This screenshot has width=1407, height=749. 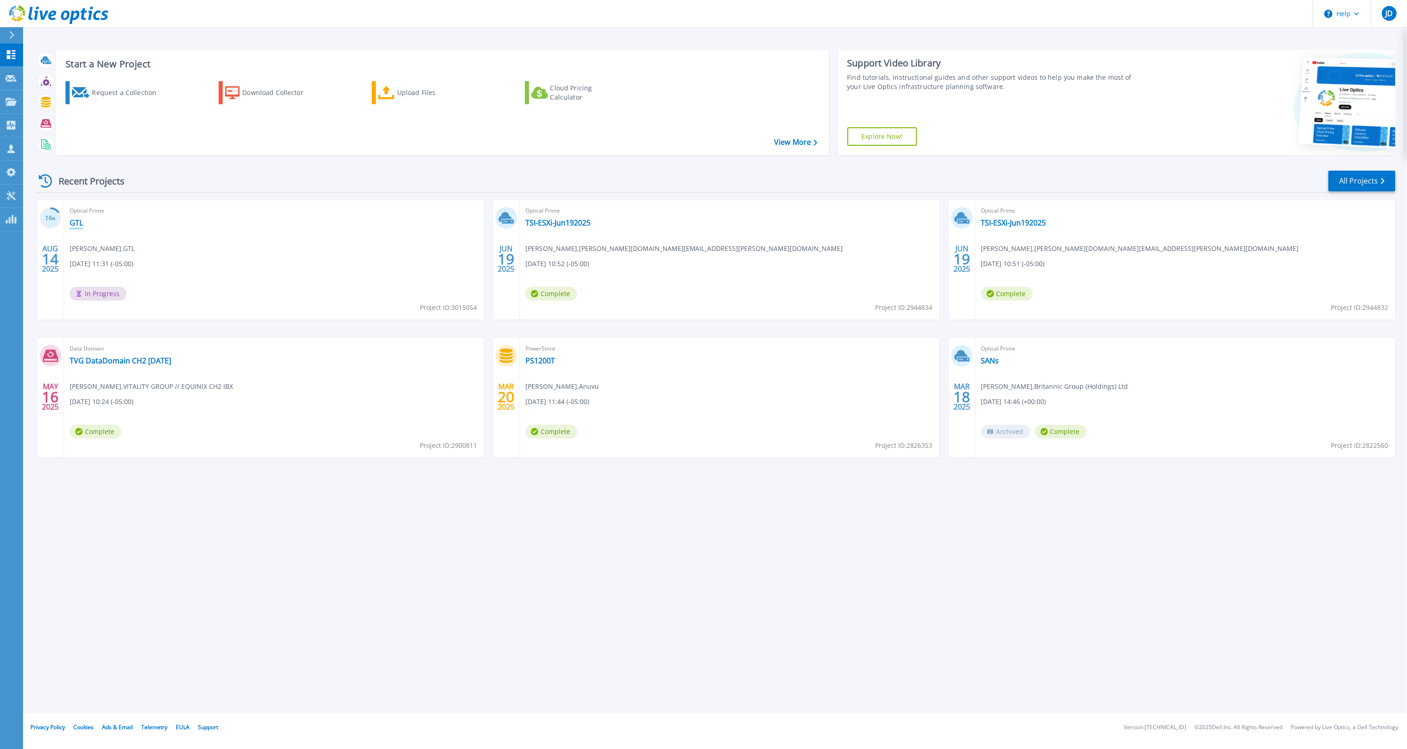 What do you see at coordinates (84, 727) in the screenshot?
I see `a: Cookies` at bounding box center [84, 727].